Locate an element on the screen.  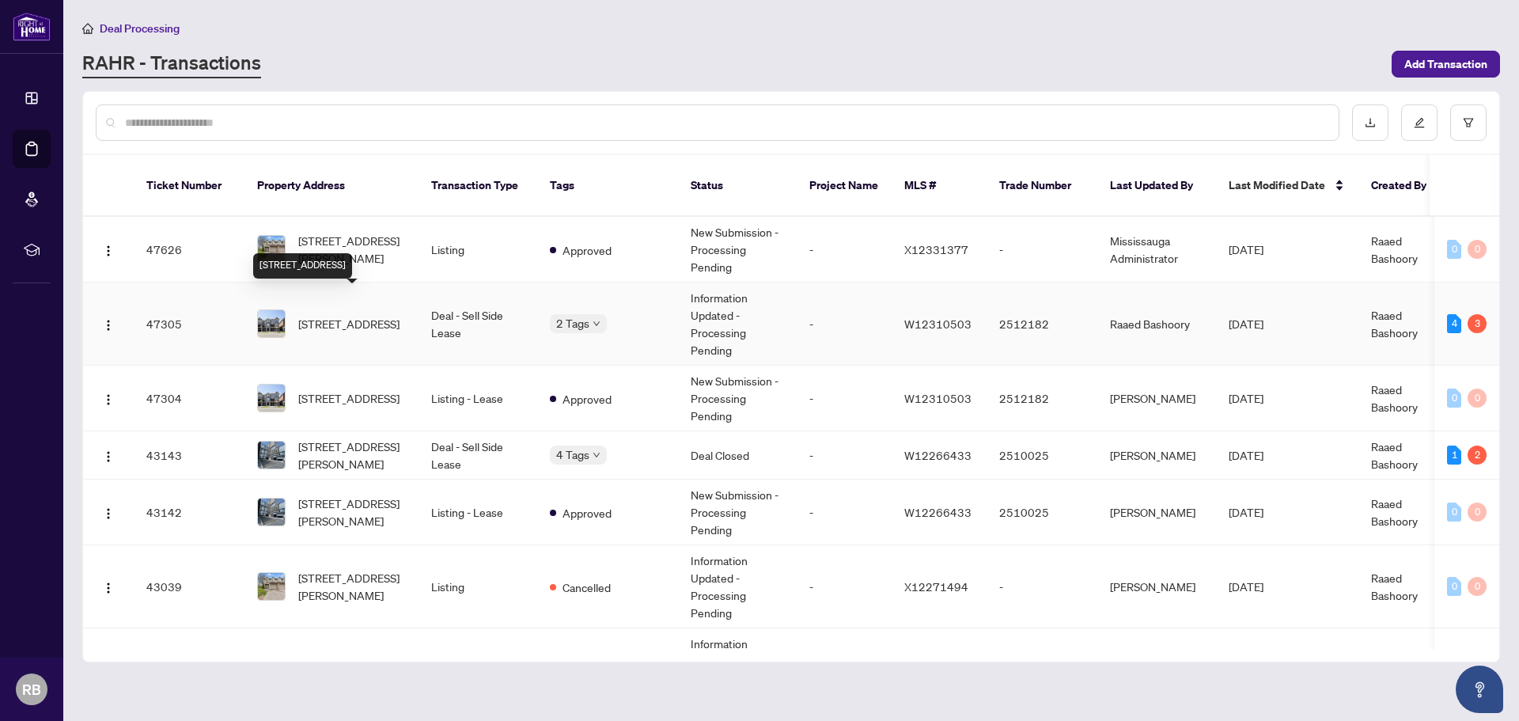
span: home is located at coordinates (88, 28).